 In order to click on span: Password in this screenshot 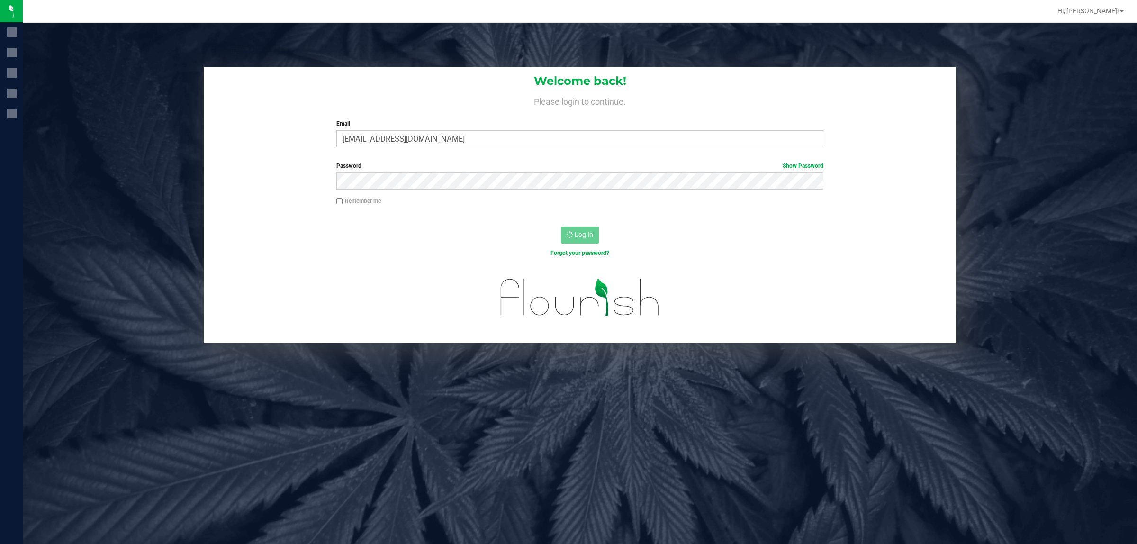, I will do `click(349, 166)`.